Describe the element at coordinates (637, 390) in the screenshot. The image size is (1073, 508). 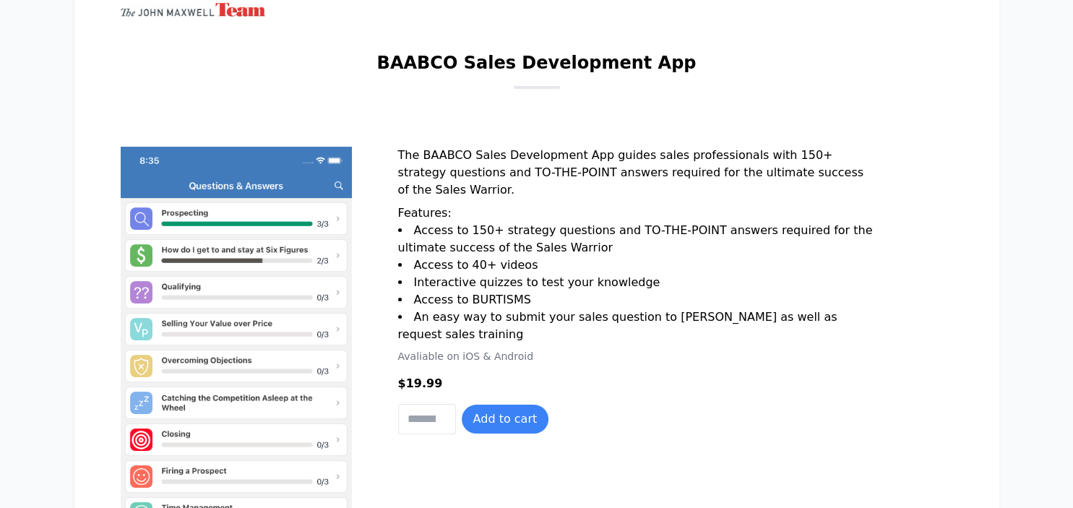
I see `div: $19.99` at that location.